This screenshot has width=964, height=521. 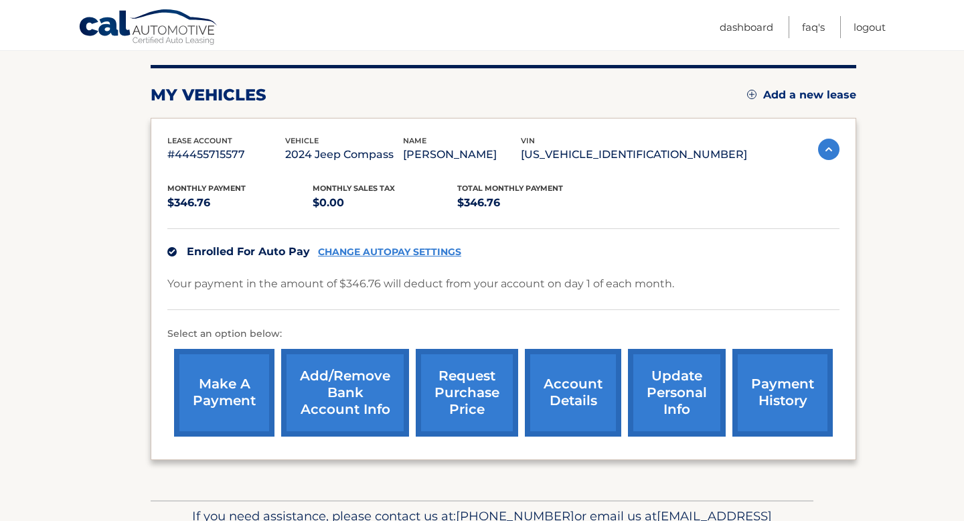 What do you see at coordinates (467, 392) in the screenshot?
I see `a: request purchase price` at bounding box center [467, 392].